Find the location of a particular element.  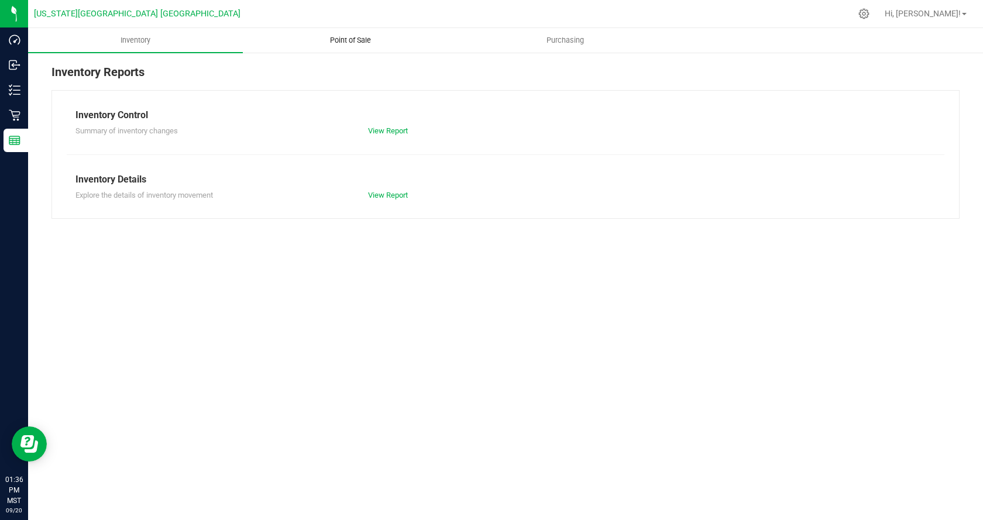

p: 09/20 is located at coordinates (14, 510).